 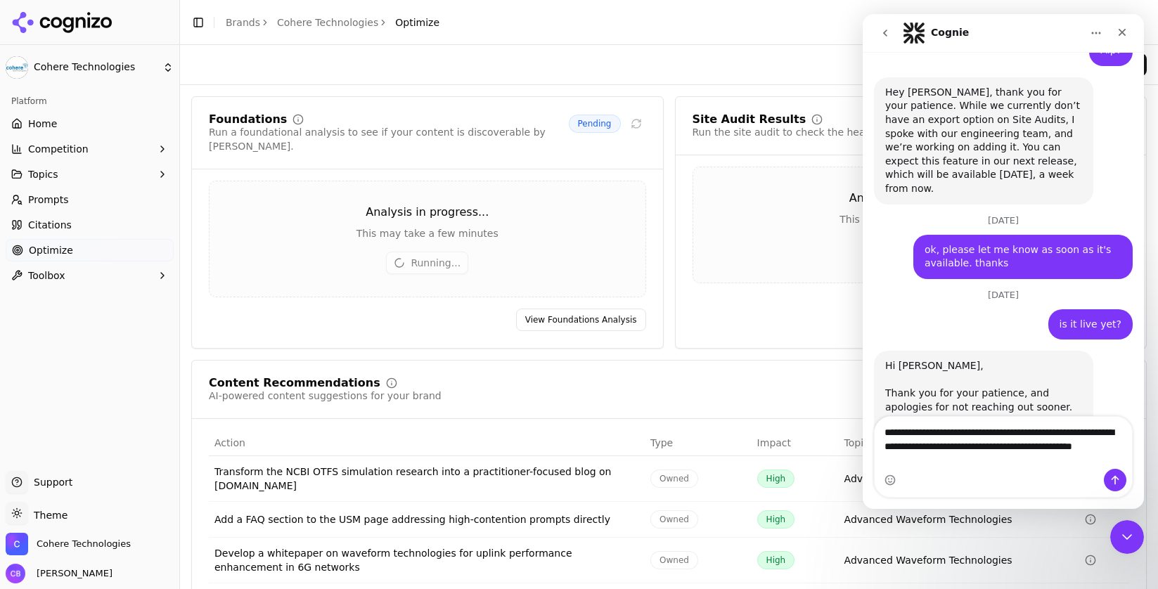 What do you see at coordinates (89, 250) in the screenshot?
I see `a: Optimize` at bounding box center [89, 250].